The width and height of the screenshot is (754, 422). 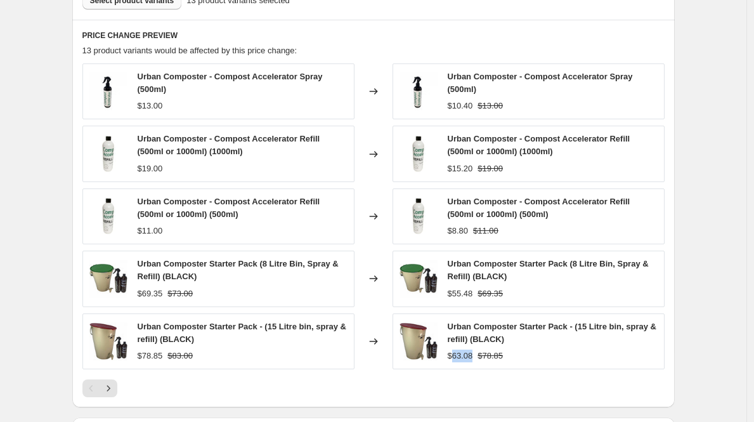 I want to click on strike: $11.00, so click(x=486, y=231).